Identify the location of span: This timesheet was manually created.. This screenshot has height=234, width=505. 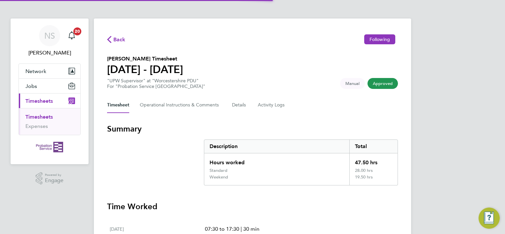
(353, 83).